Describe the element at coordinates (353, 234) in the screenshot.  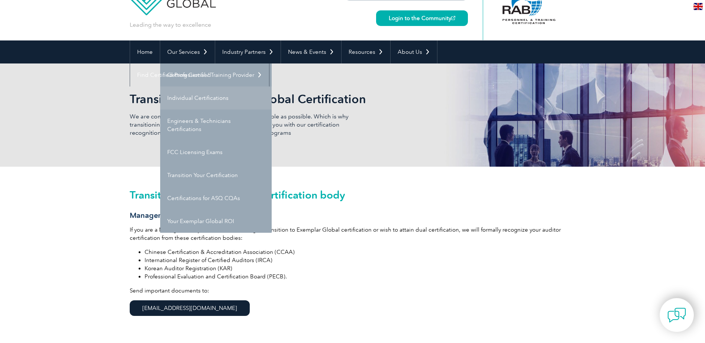
I see `p: If you are a Management System Auditor wanting to transition to Exemplar Global certification or ...` at that location.